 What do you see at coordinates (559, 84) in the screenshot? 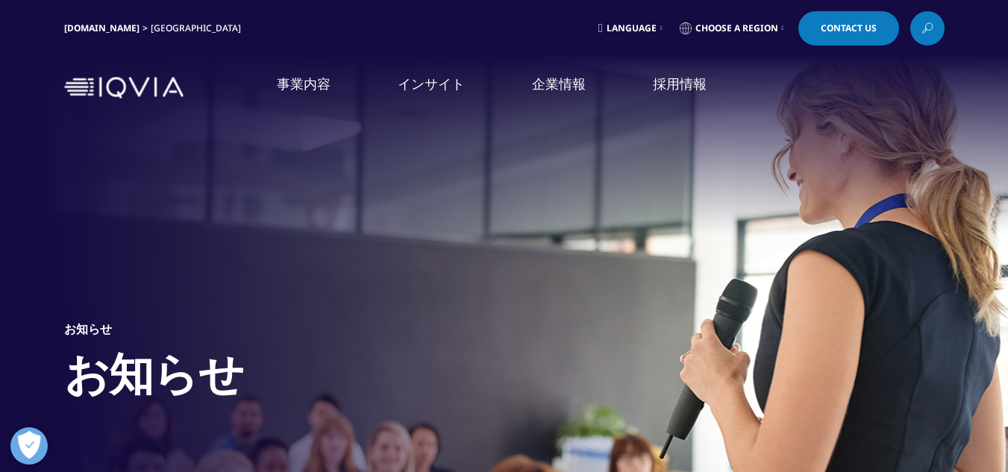
I see `a: 企業情報` at bounding box center [559, 84].